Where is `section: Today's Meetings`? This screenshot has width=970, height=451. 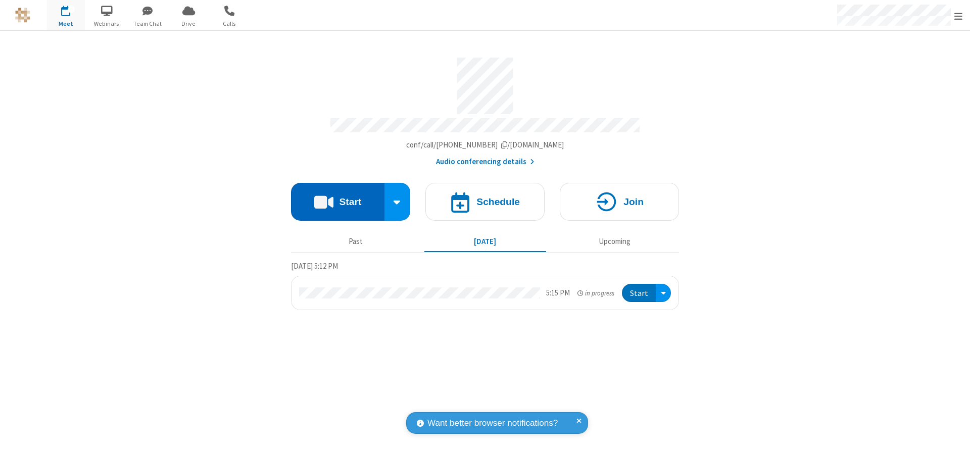
section: Today's Meetings is located at coordinates (485, 286).